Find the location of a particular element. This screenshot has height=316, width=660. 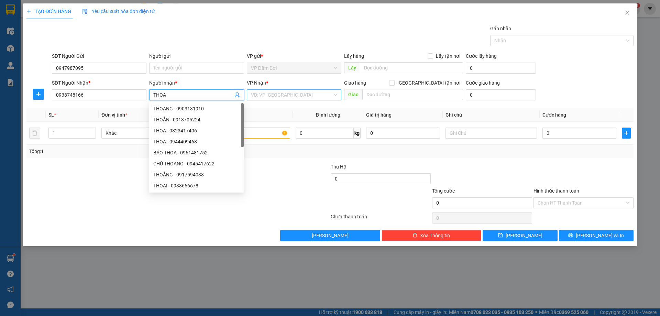

span: TẠO ĐƠN HÀNG is located at coordinates (49, 11).